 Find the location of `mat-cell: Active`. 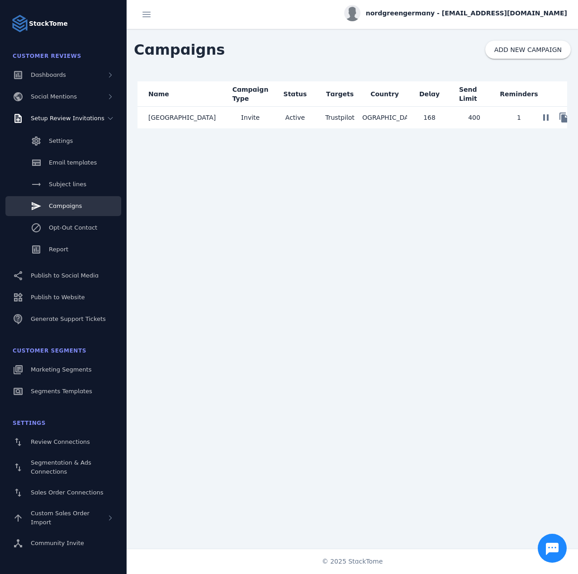

mat-cell: Active is located at coordinates (295, 118).